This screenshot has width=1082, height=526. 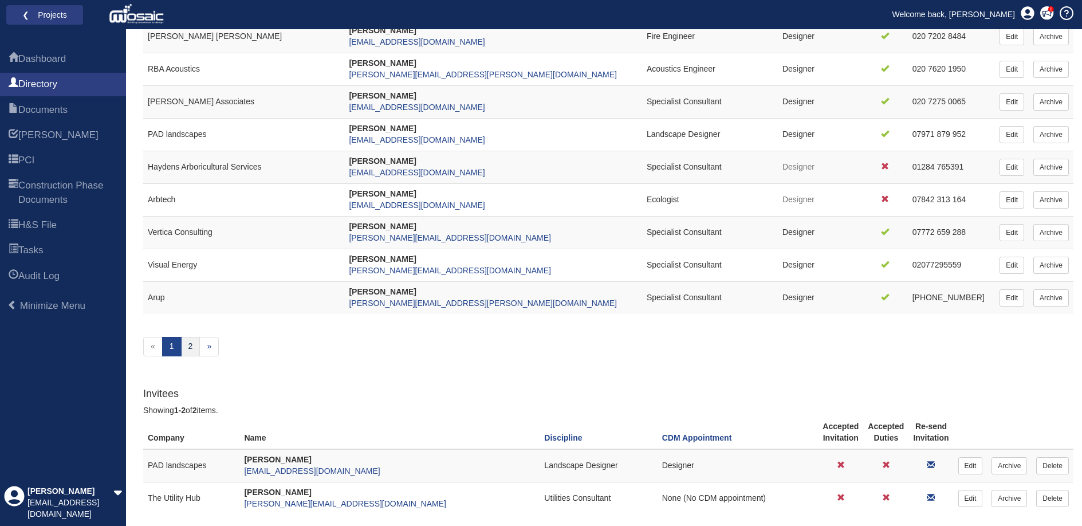 What do you see at coordinates (885, 432) in the screenshot?
I see `th: Accepted Duties` at bounding box center [885, 432].